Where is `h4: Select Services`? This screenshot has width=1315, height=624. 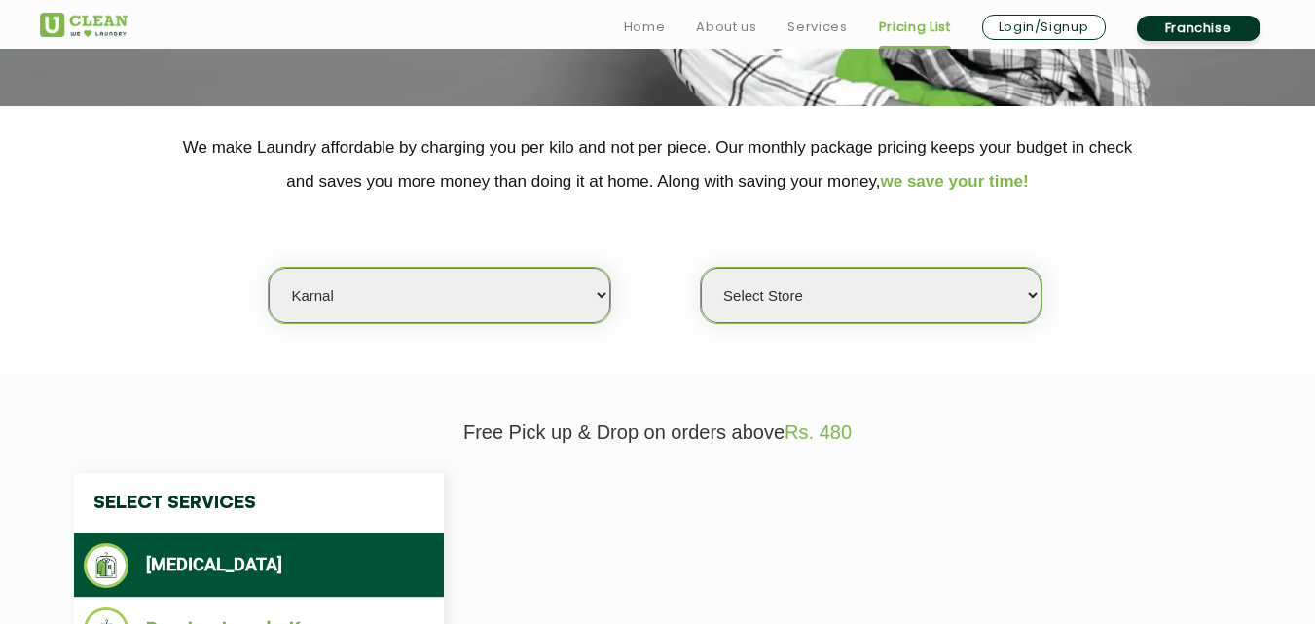
h4: Select Services is located at coordinates (259, 503).